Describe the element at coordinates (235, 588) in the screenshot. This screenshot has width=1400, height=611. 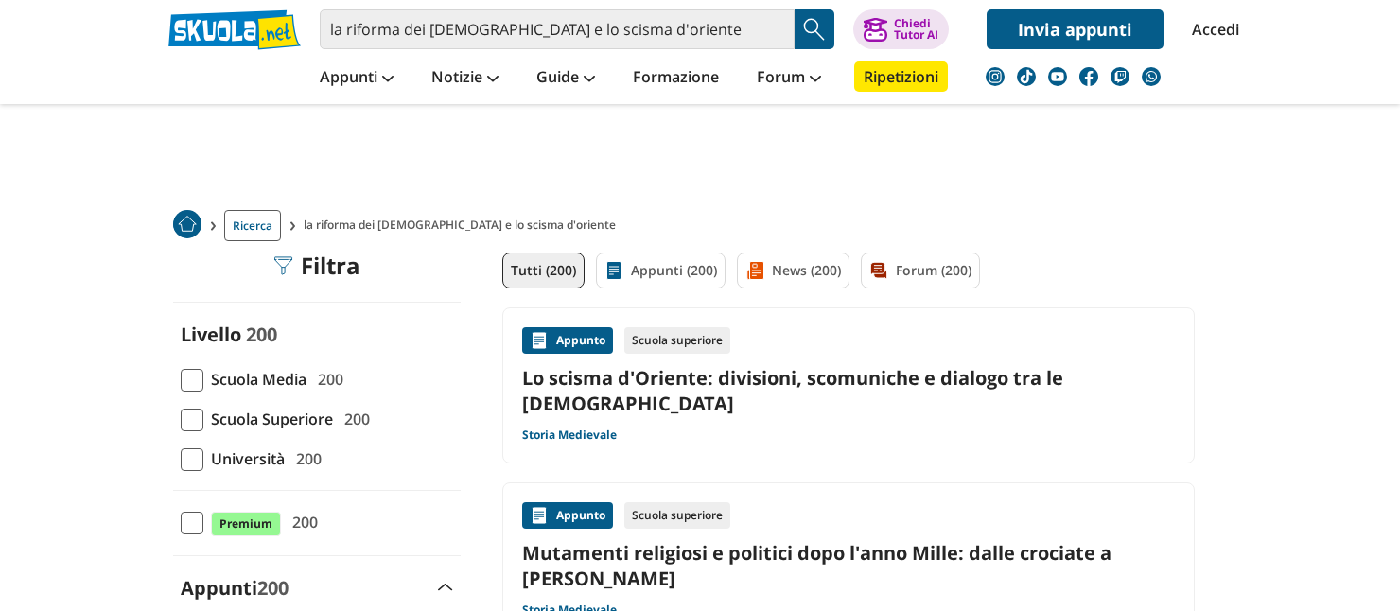
I see `label: Appunti` at that location.